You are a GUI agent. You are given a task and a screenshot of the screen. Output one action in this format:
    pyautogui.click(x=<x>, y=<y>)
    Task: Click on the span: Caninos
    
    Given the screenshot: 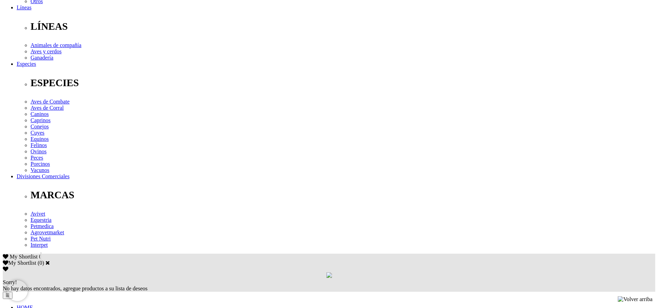 What is the action you would take?
    pyautogui.click(x=40, y=114)
    